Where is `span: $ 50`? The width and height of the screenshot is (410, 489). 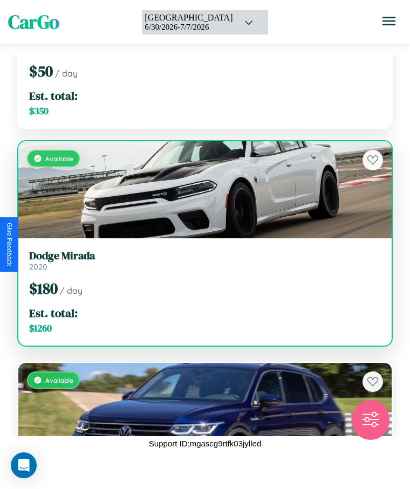 span: $ 50 is located at coordinates (41, 71).